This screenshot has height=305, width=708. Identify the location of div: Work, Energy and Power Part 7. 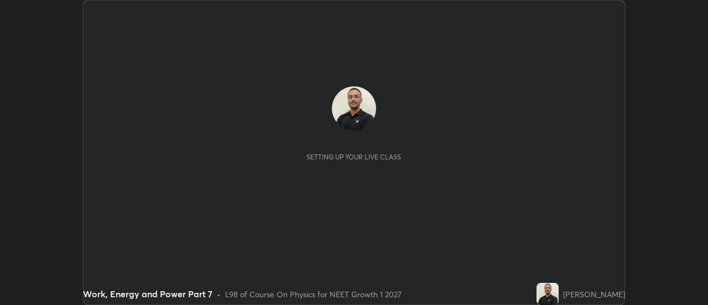
(148, 294).